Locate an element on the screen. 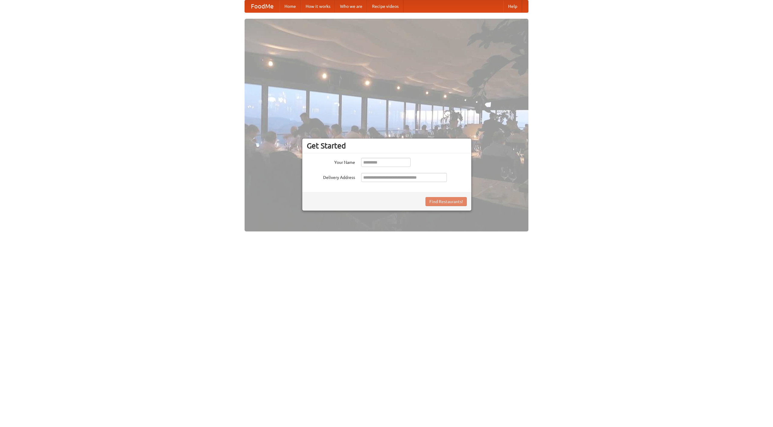 Image resolution: width=773 pixels, height=427 pixels. h3: Get Started is located at coordinates (387, 146).